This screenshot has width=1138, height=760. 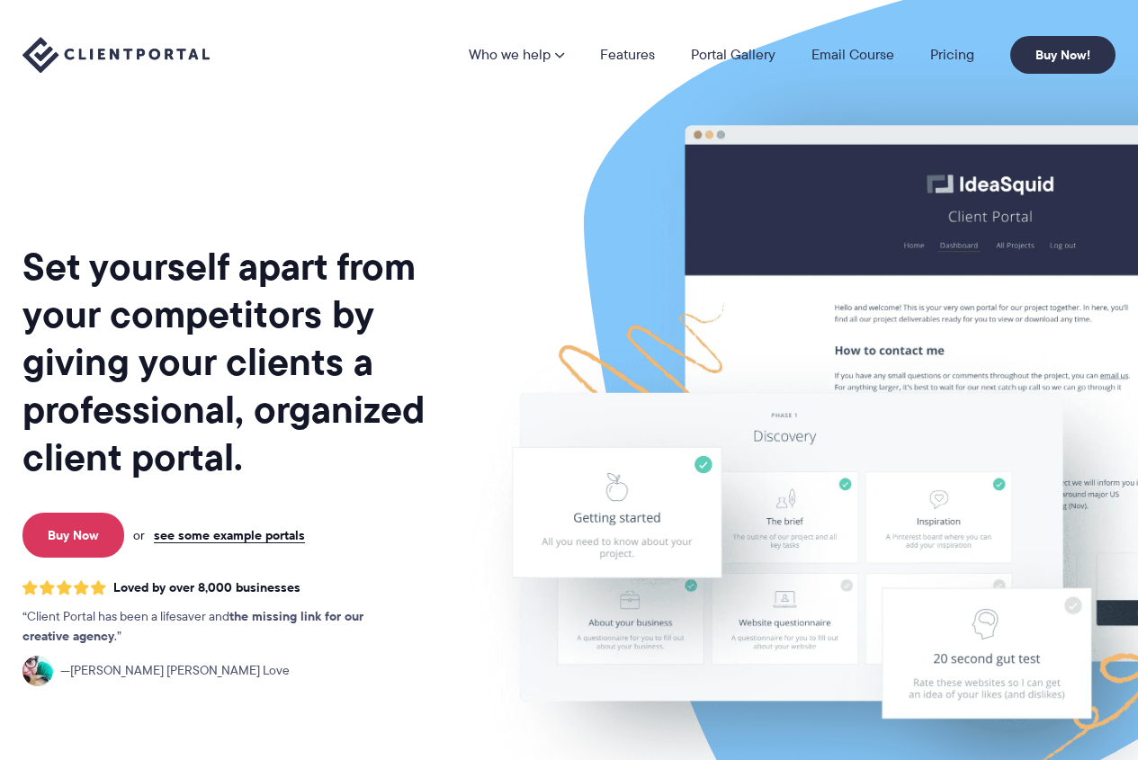 I want to click on strong: the missing link for our creative agency, so click(x=193, y=626).